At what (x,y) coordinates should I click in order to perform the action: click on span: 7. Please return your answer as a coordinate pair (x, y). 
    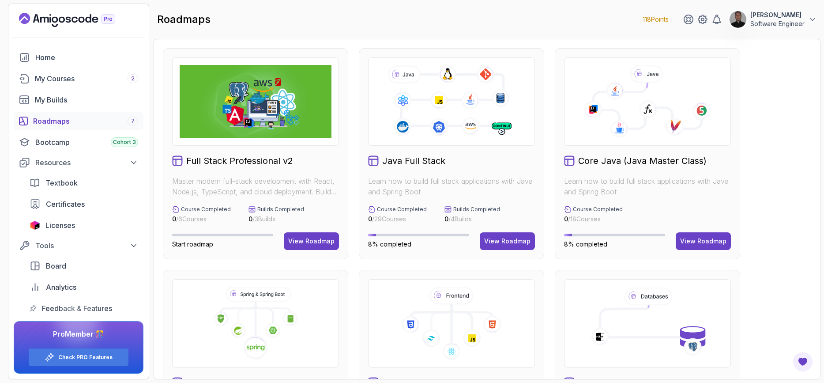
    Looking at the image, I should click on (133, 121).